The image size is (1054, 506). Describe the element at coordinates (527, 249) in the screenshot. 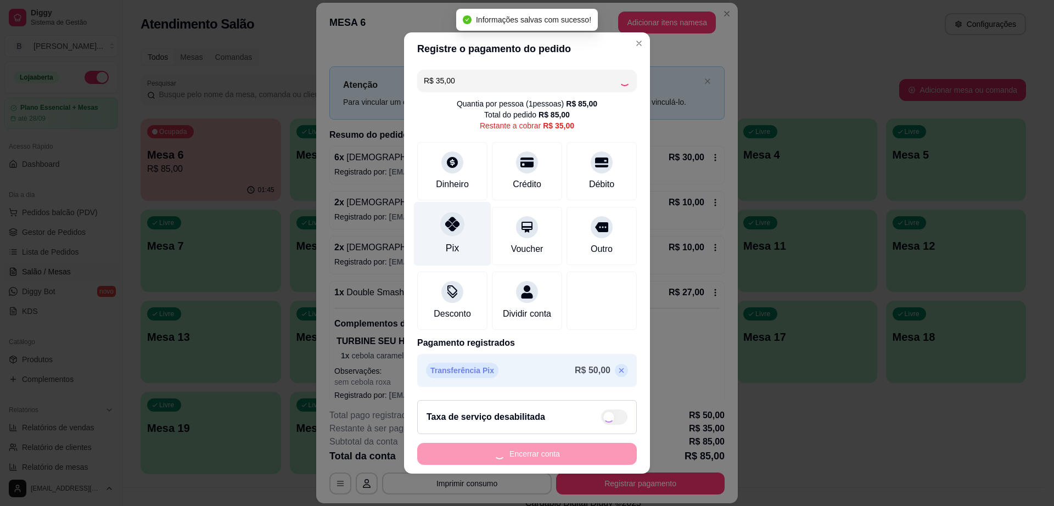

I see `div: Voucher` at that location.